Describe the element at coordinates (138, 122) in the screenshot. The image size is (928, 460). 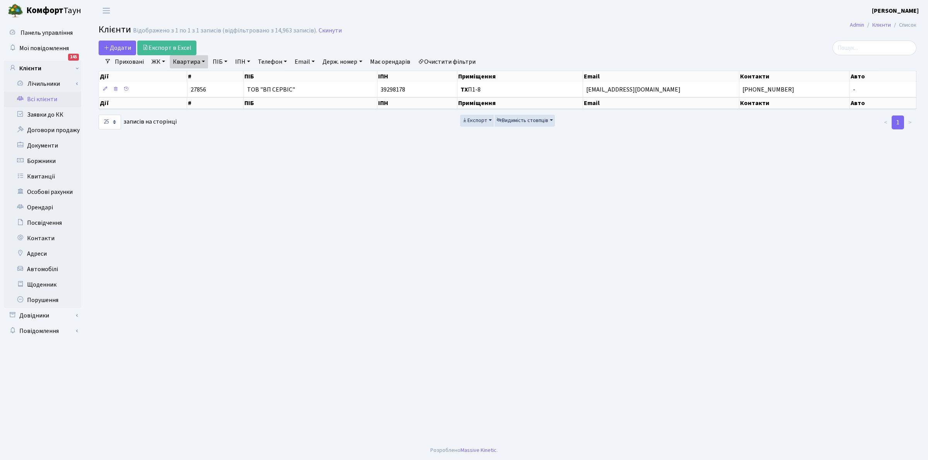
I see `label: записів на сторінці` at that location.